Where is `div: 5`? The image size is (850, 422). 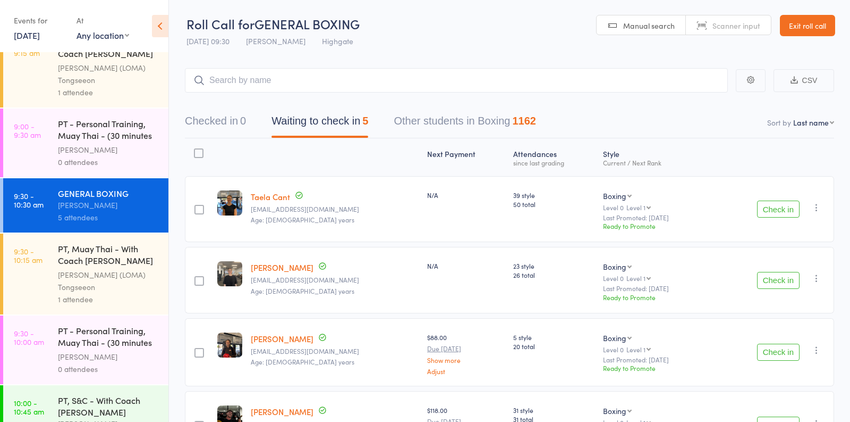
div: 5 is located at coordinates (365, 121).